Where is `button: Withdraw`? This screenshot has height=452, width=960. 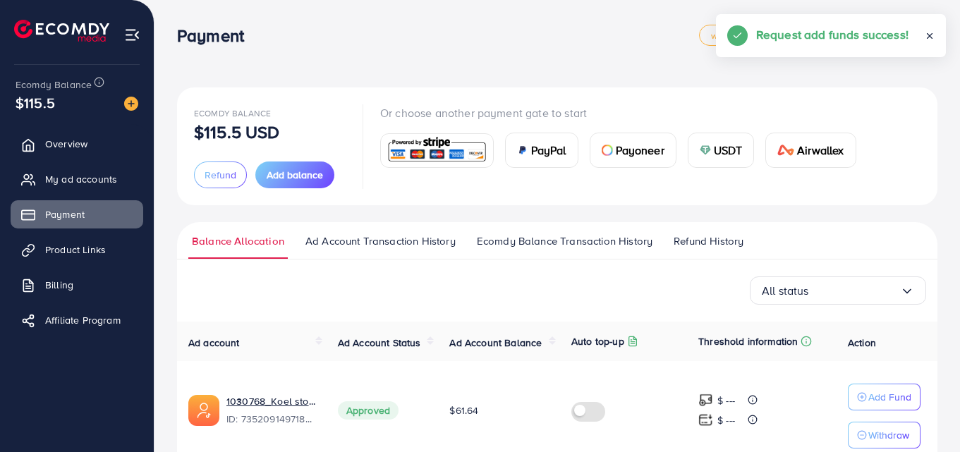
button: Withdraw is located at coordinates (884, 435).